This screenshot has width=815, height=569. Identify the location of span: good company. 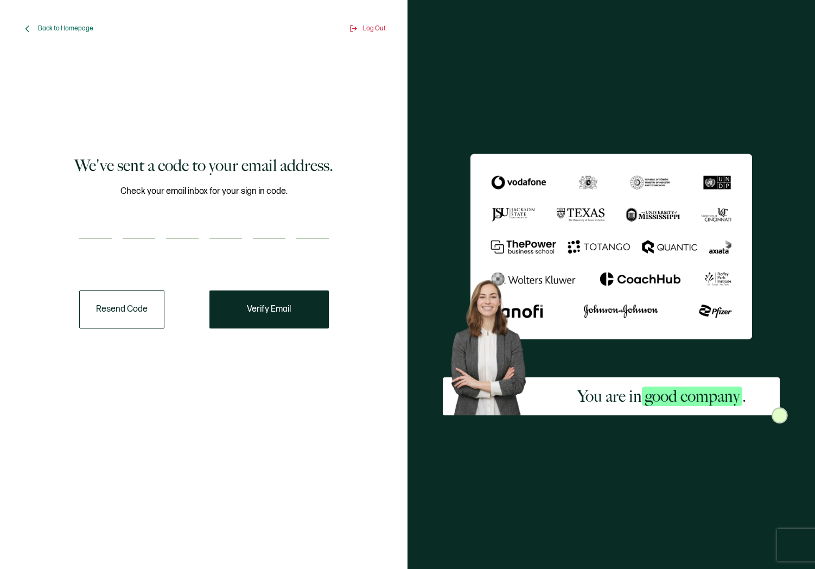
(692, 396).